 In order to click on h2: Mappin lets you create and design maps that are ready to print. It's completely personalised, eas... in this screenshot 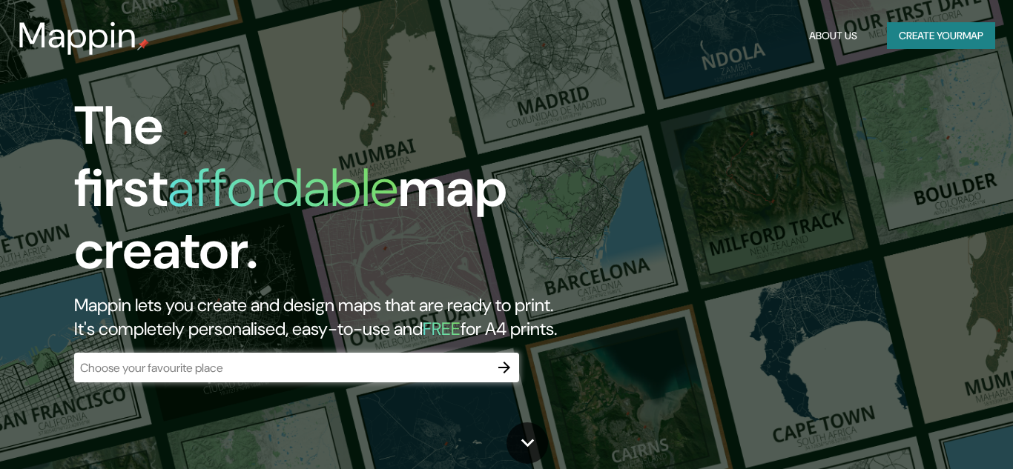, I will do `click(327, 317)`.